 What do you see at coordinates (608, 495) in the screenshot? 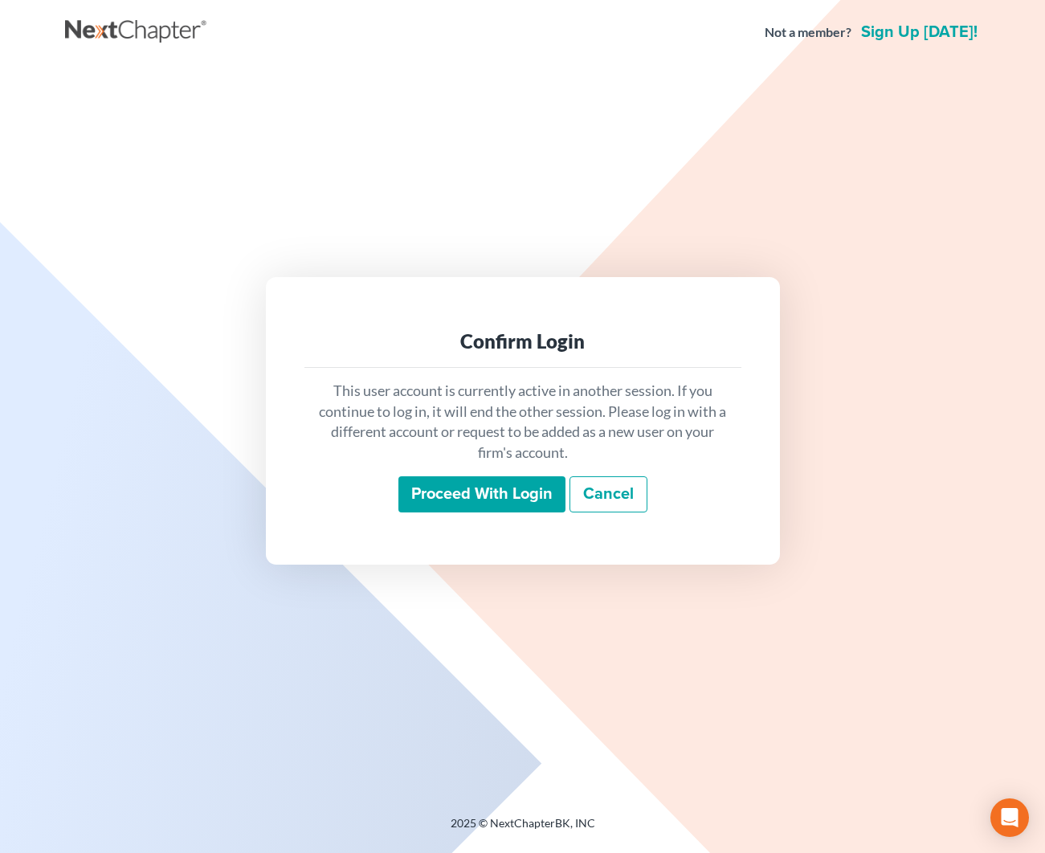
I see `a: Cancel` at bounding box center [608, 495].